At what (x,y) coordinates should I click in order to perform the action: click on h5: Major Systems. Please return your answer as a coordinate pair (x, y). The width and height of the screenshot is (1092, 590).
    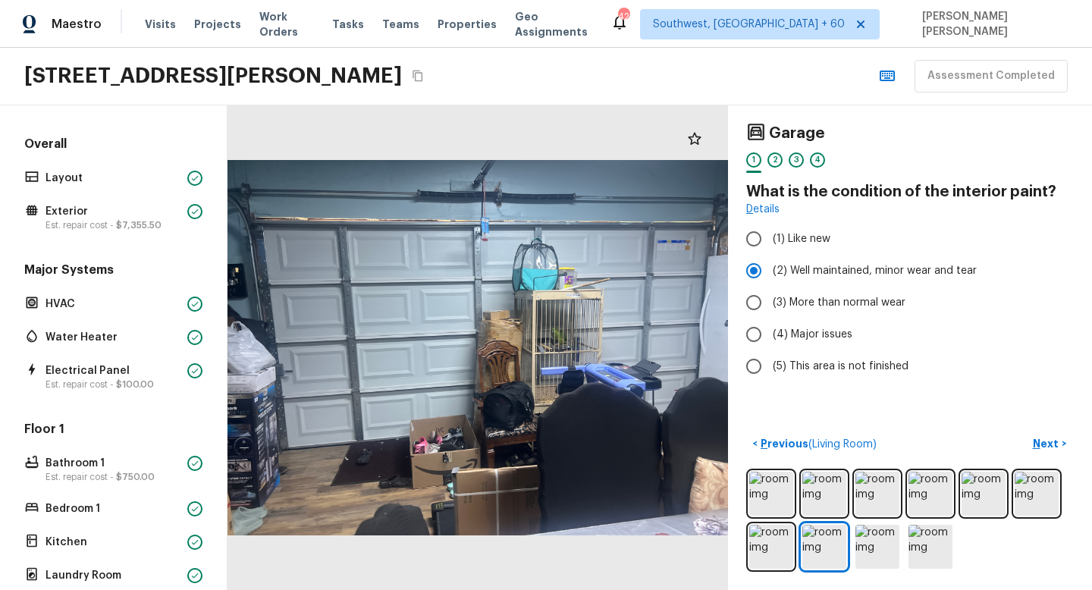
    Looking at the image, I should click on (113, 272).